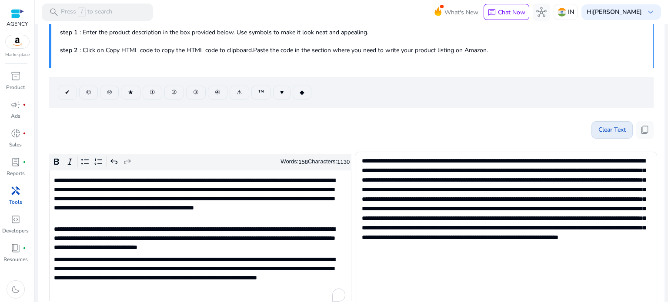 Image resolution: width=668 pixels, height=302 pixels. Describe the element at coordinates (16, 173) in the screenshot. I see `p: Reports` at that location.